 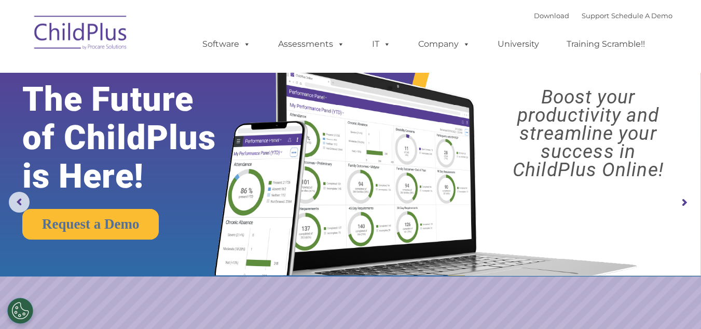 I want to click on a: Company, so click(x=444, y=44).